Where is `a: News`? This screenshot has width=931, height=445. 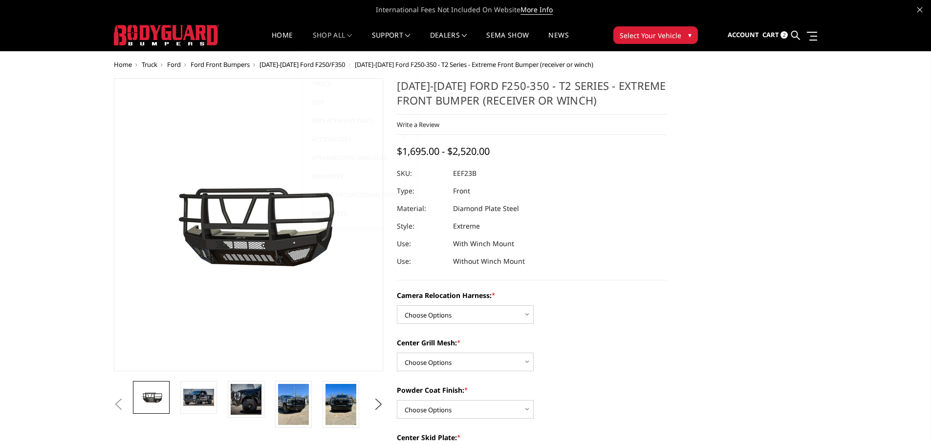 a: News is located at coordinates (558, 41).